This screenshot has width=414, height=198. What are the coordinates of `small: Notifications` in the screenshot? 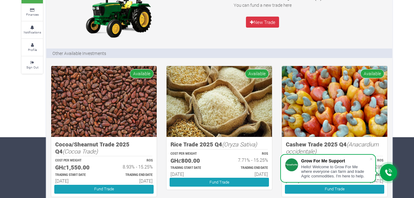 It's located at (32, 32).